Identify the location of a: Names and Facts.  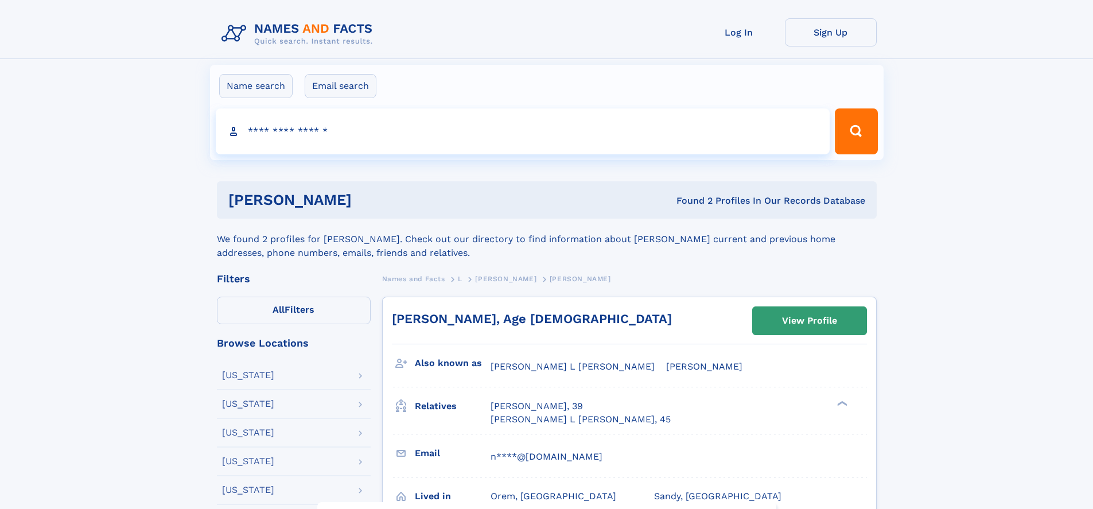
(414, 278).